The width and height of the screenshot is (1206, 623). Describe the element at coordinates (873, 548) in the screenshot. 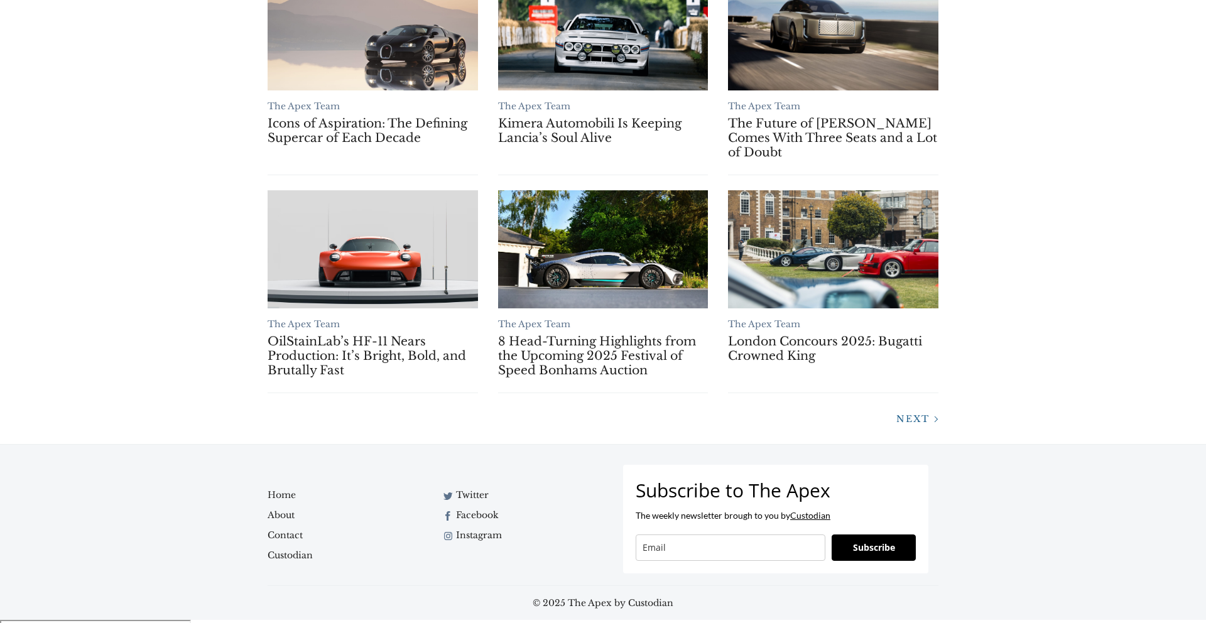

I see `button: Subscribe` at that location.